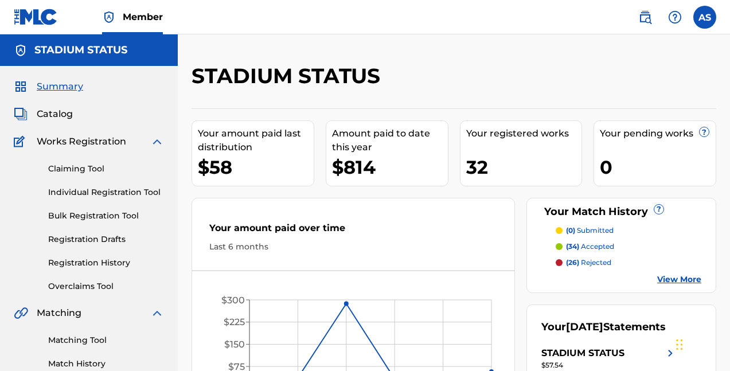  I want to click on img: right chevron icon, so click(670, 353).